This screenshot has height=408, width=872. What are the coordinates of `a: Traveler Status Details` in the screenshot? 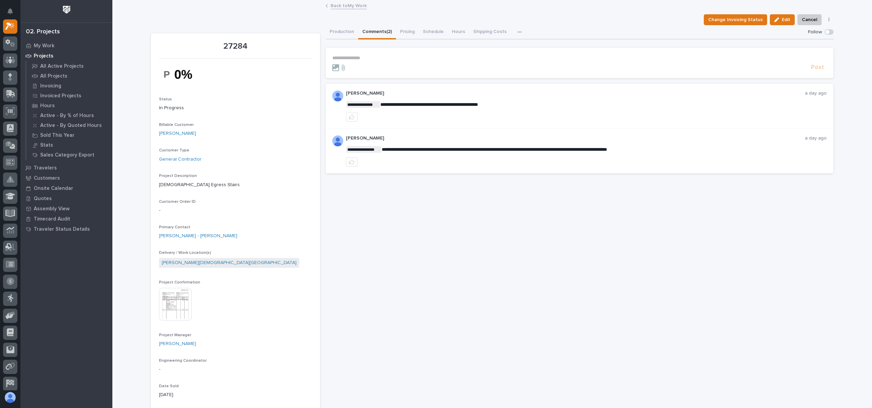 It's located at (66, 229).